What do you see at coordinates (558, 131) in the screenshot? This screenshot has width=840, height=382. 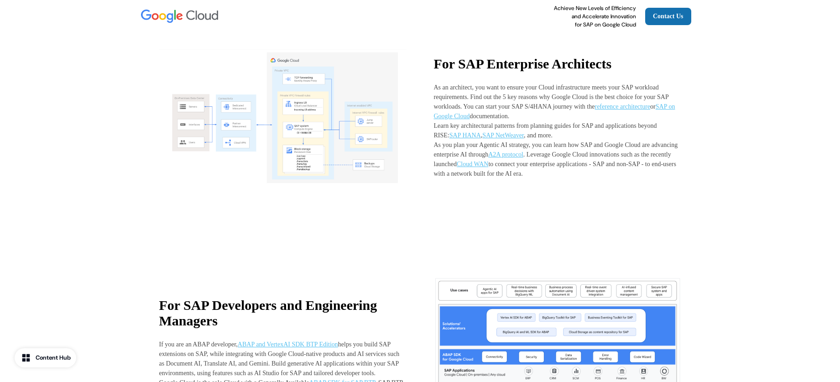 I see `p: Learn key architectural patterns from planning guides for SAP and applications beyond RISE: , , a...` at bounding box center [558, 131].